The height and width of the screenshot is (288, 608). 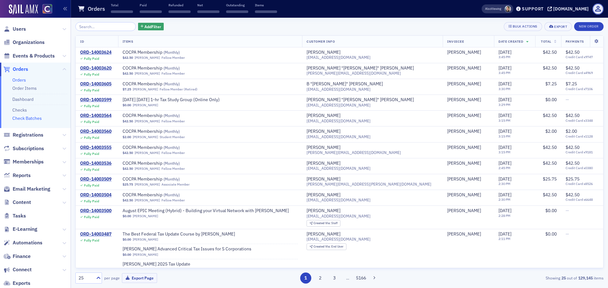 I want to click on span: Total, so click(x=546, y=41).